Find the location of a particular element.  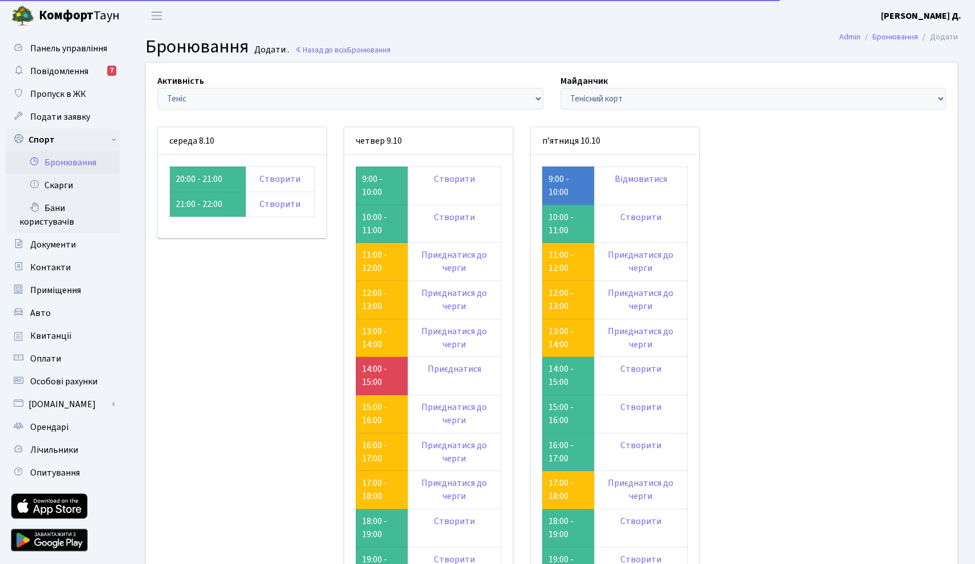

li: Додати is located at coordinates (938, 37).